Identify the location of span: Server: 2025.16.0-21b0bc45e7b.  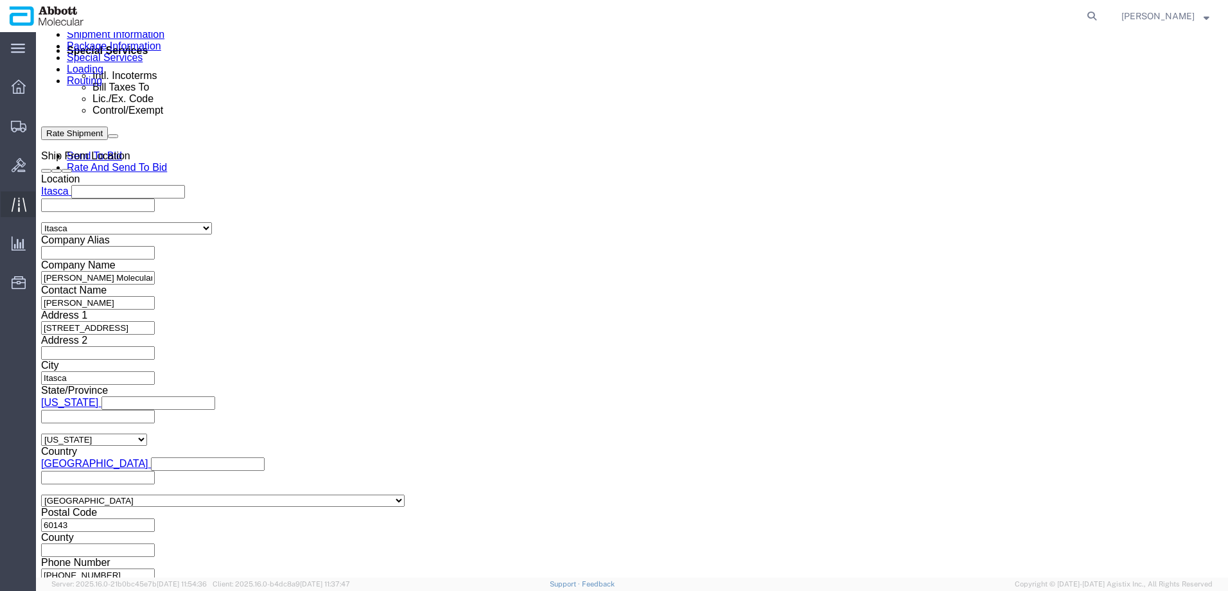
(129, 584).